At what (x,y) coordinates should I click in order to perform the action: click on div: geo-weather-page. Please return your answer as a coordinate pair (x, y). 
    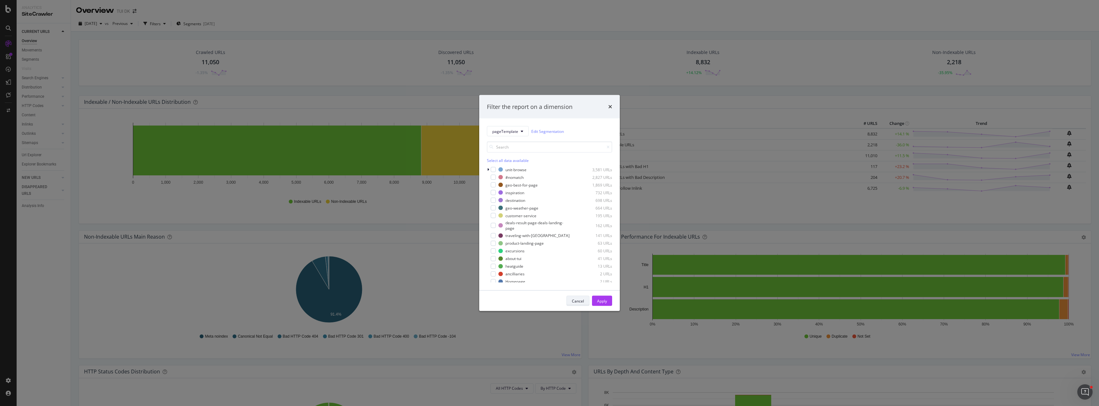
    Looking at the image, I should click on (522, 208).